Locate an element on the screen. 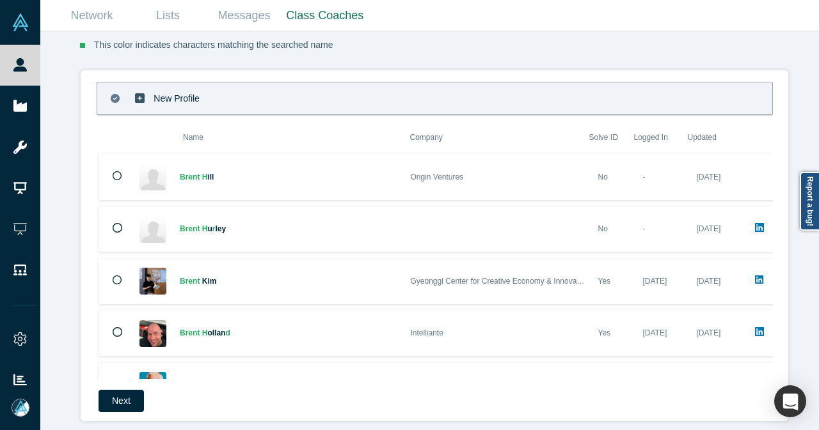  img: Mia Scott's Account is located at coordinates (20, 408).